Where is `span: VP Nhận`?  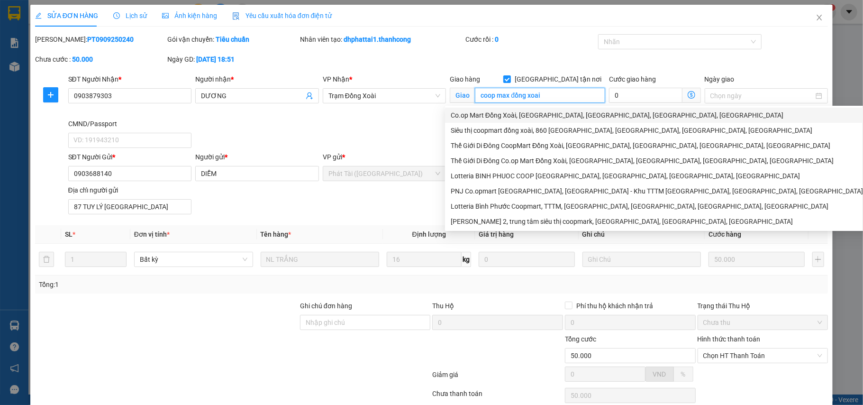
span: VP Nhận is located at coordinates (336, 79).